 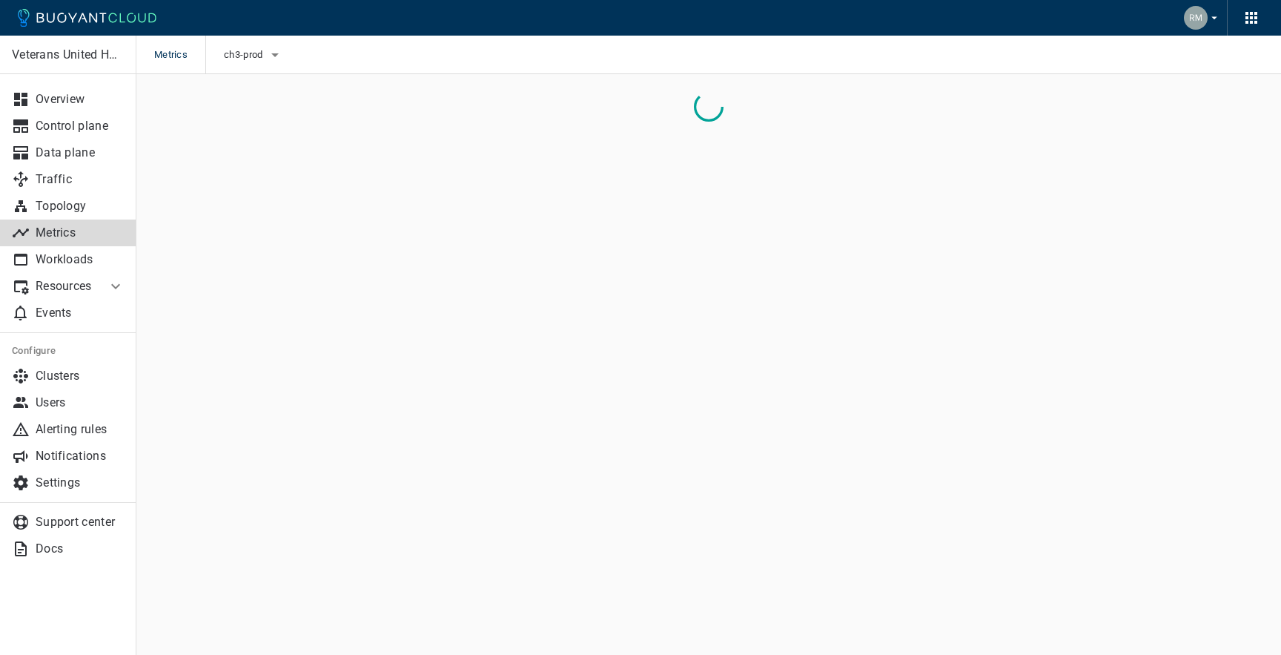 What do you see at coordinates (1196, 18) in the screenshot?
I see `img: Ryan Martin` at bounding box center [1196, 18].